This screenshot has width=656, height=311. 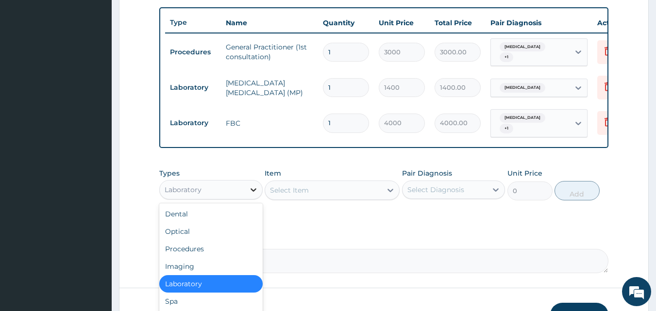 What do you see at coordinates (169, 173) in the screenshot?
I see `label: Types` at bounding box center [169, 173].